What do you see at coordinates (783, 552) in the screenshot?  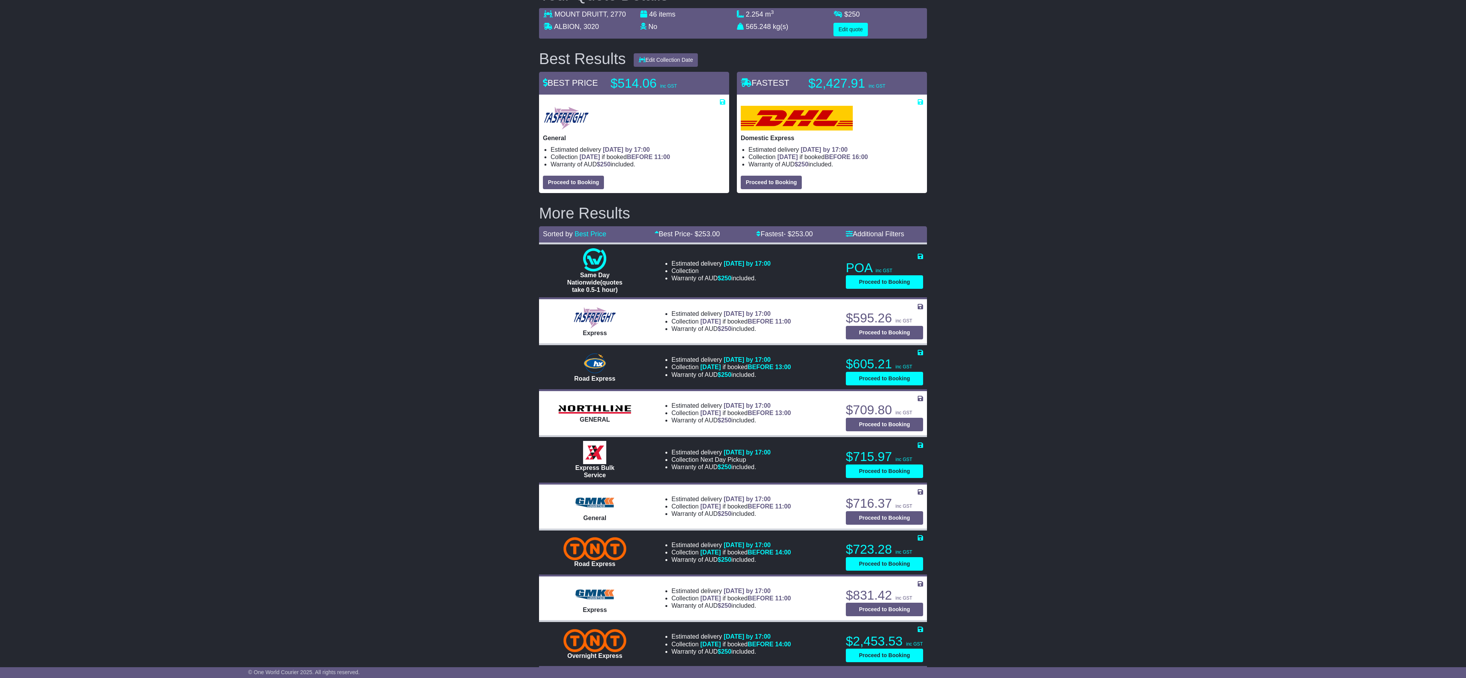 I see `span: 14:00` at bounding box center [783, 552].